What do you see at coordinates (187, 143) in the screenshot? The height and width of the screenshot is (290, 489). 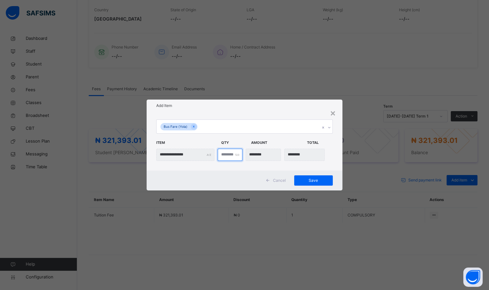 I see `span: Item` at bounding box center [187, 143].